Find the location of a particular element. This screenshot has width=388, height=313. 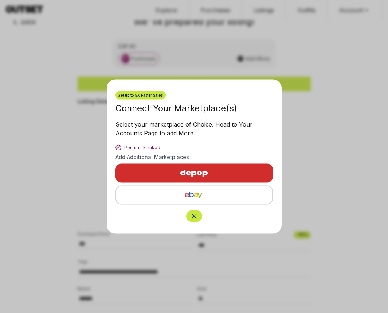

img: Depop logo is located at coordinates (194, 173).